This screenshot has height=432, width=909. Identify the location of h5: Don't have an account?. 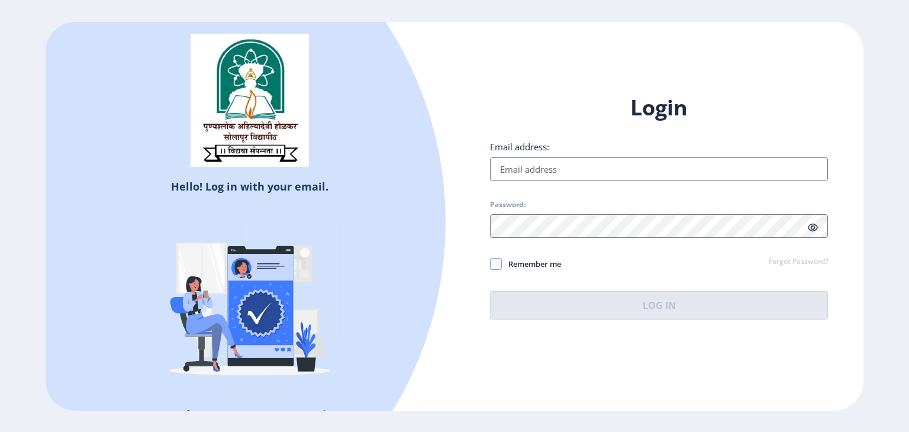
(250, 415).